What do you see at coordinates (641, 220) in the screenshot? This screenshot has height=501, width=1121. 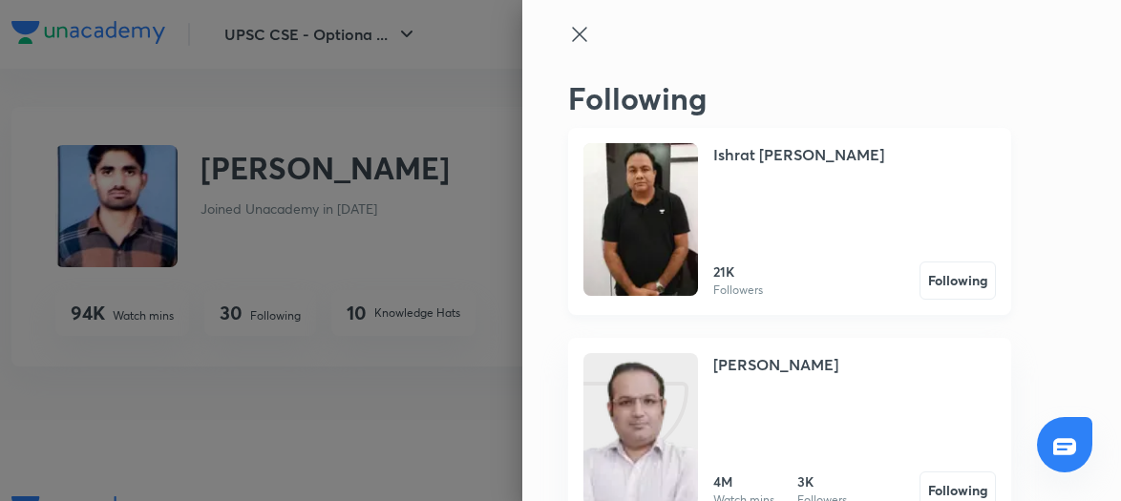 I see `img: Unacademy` at bounding box center [641, 220].